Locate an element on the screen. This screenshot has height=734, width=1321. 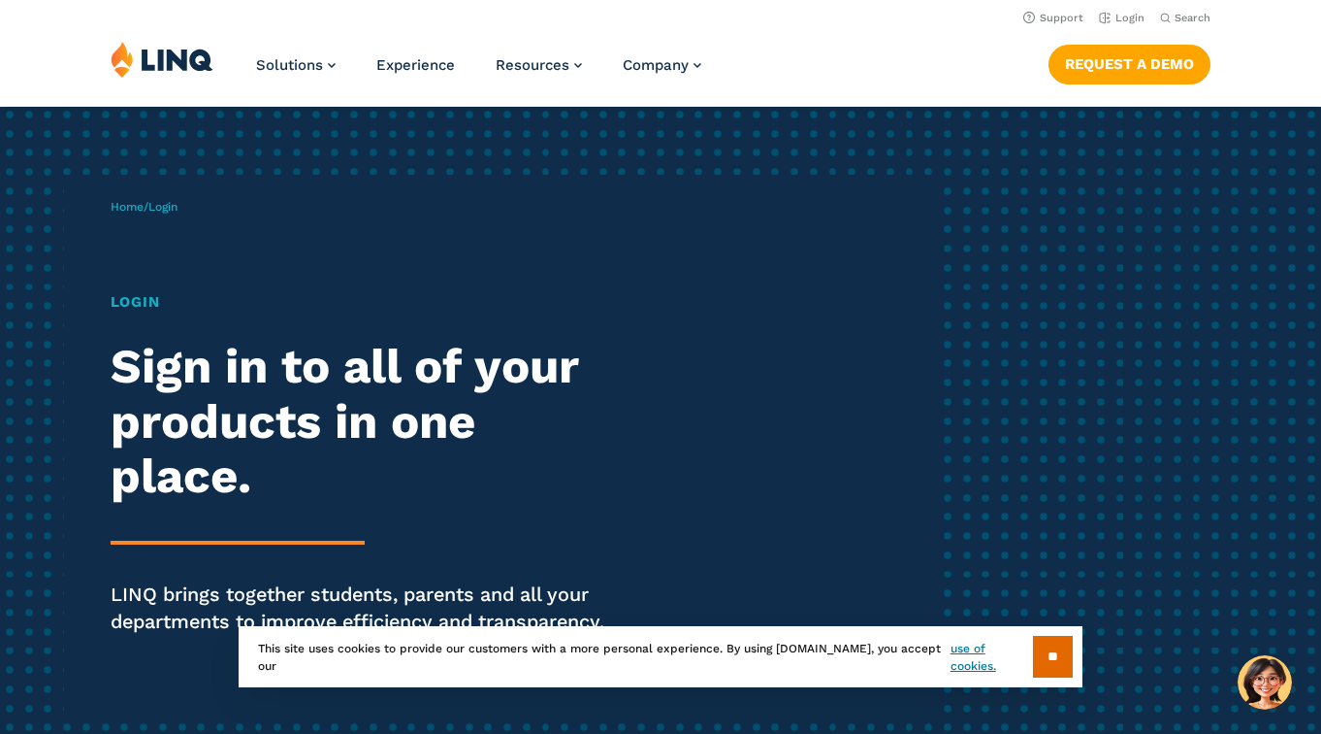
a: Resources is located at coordinates (538, 65).